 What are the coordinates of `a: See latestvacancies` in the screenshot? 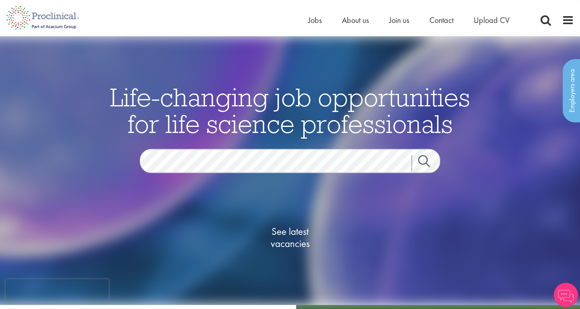 It's located at (290, 237).